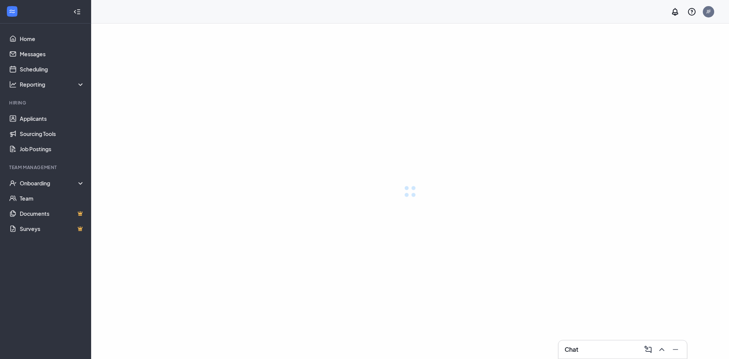 The height and width of the screenshot is (359, 729). What do you see at coordinates (52, 84) in the screenshot?
I see `div: Reporting` at bounding box center [52, 84].